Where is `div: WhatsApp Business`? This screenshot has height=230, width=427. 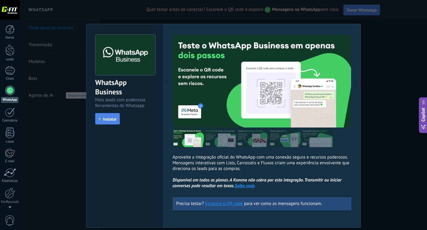 div: WhatsApp Business is located at coordinates (125, 87).